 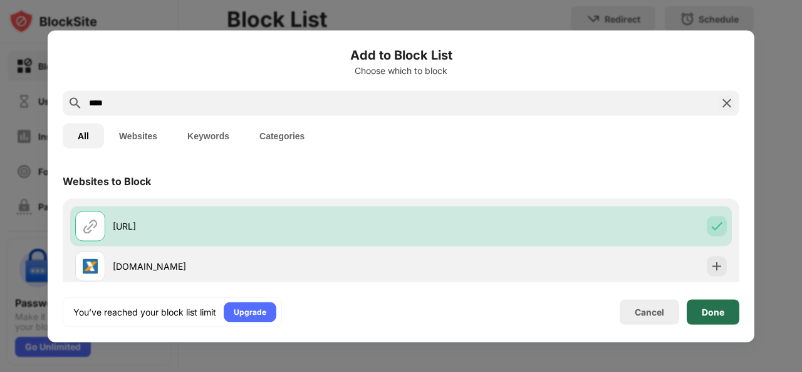 I want to click on div: You’ve reached your block list limit, so click(x=145, y=311).